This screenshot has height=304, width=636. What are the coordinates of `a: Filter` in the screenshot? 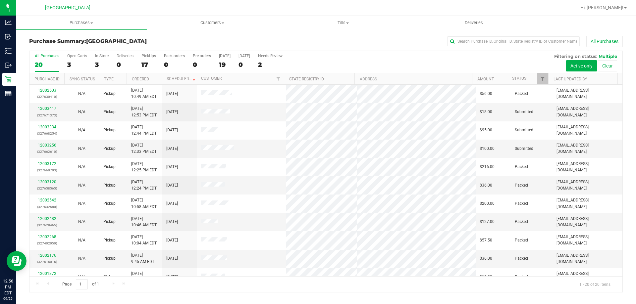 It's located at (278, 79).